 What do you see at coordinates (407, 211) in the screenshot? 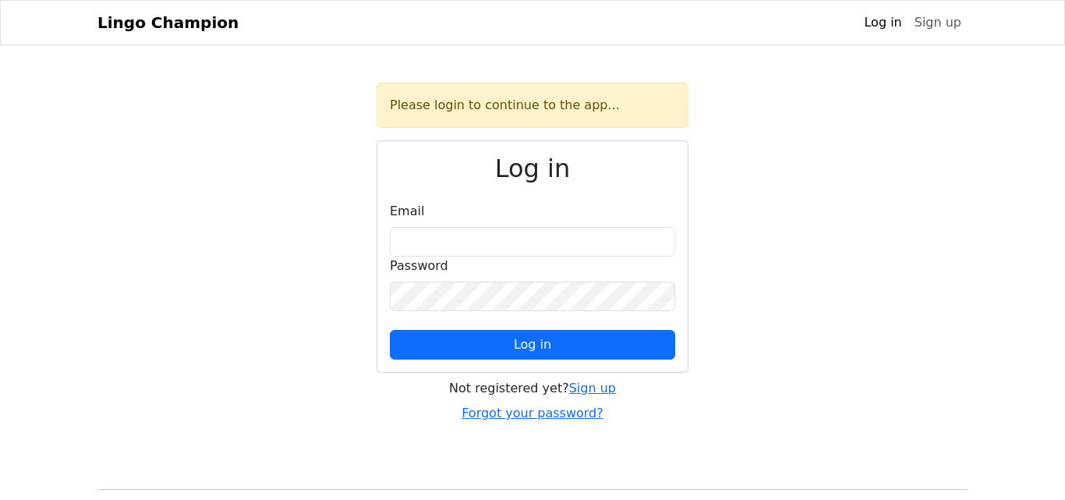
I see `label: Email` at bounding box center [407, 211].